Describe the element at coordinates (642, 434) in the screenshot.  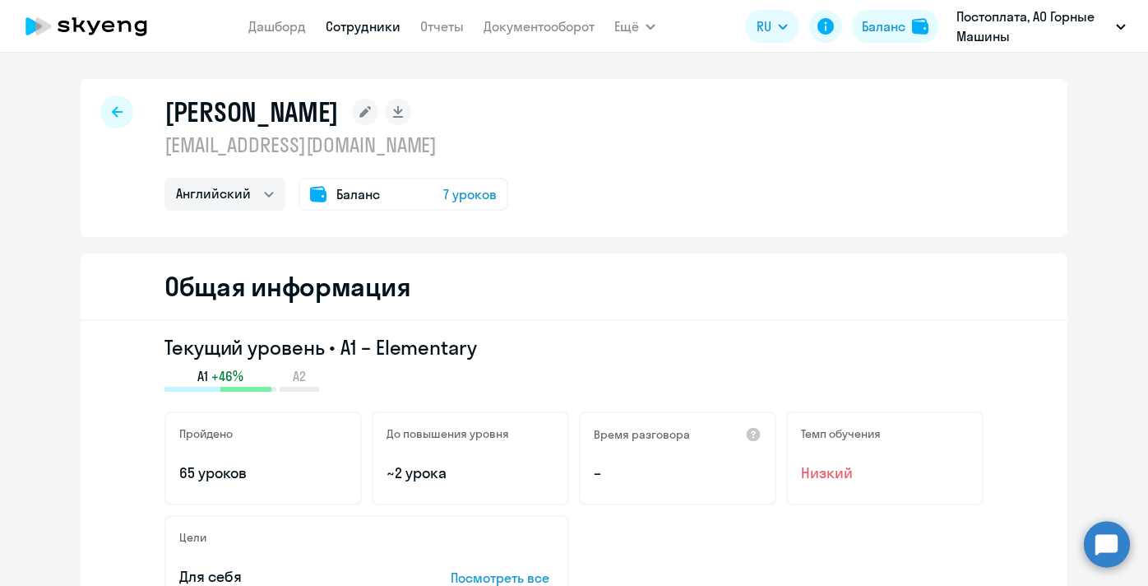
I see `h5: Время разговора` at that location.